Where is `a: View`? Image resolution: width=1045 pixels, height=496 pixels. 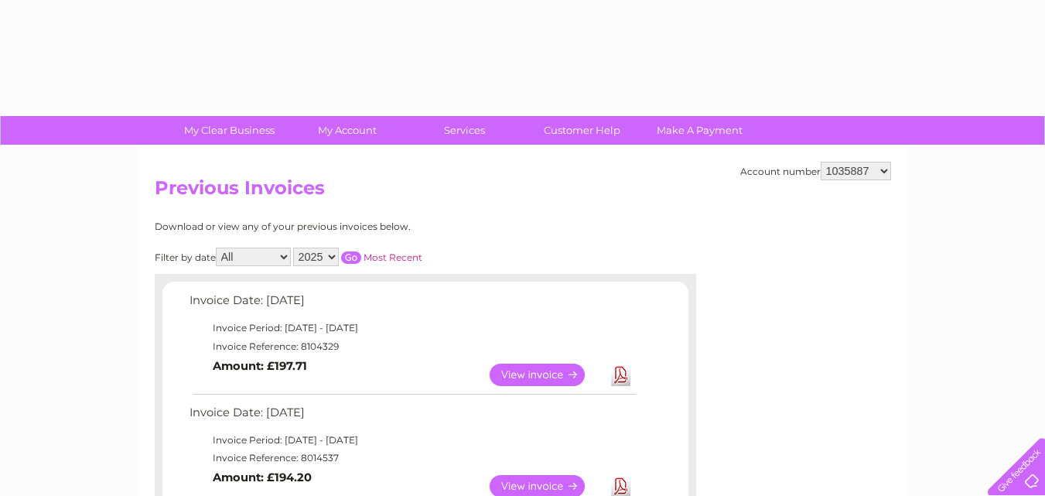
a: View is located at coordinates (546, 375).